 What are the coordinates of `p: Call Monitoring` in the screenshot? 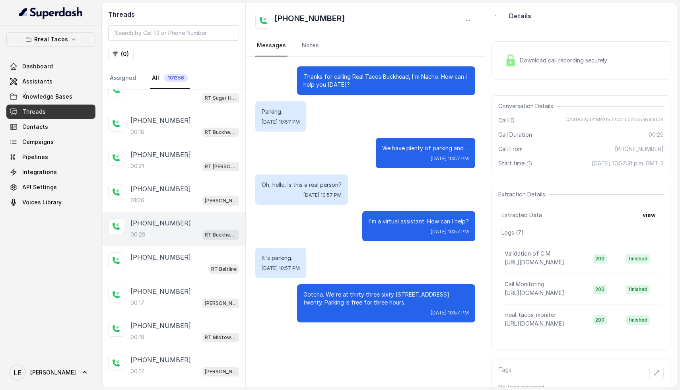 It's located at (525, 285).